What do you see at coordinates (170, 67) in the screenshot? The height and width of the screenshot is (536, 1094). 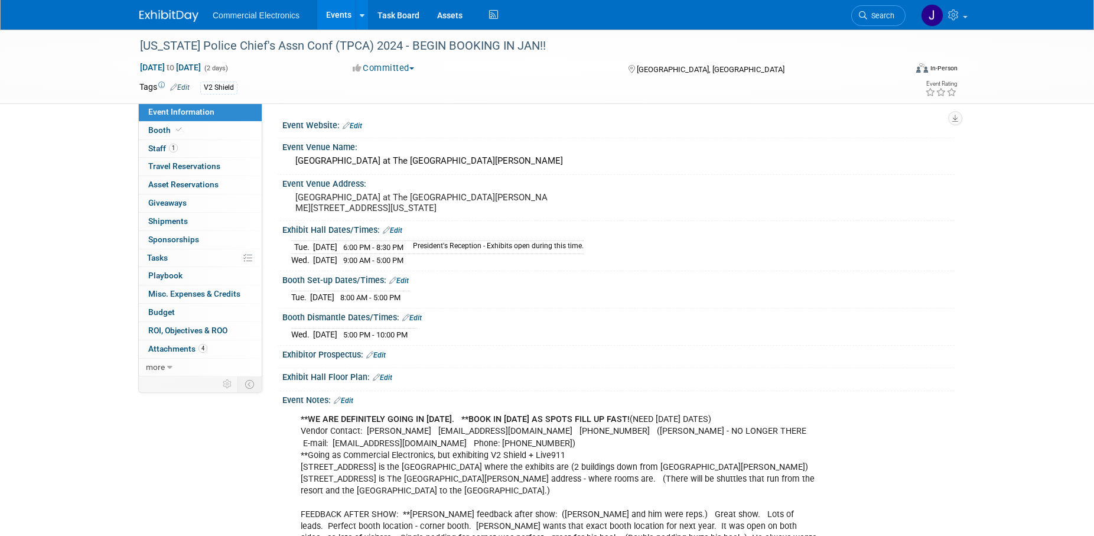 I see `span: to` at bounding box center [170, 67].